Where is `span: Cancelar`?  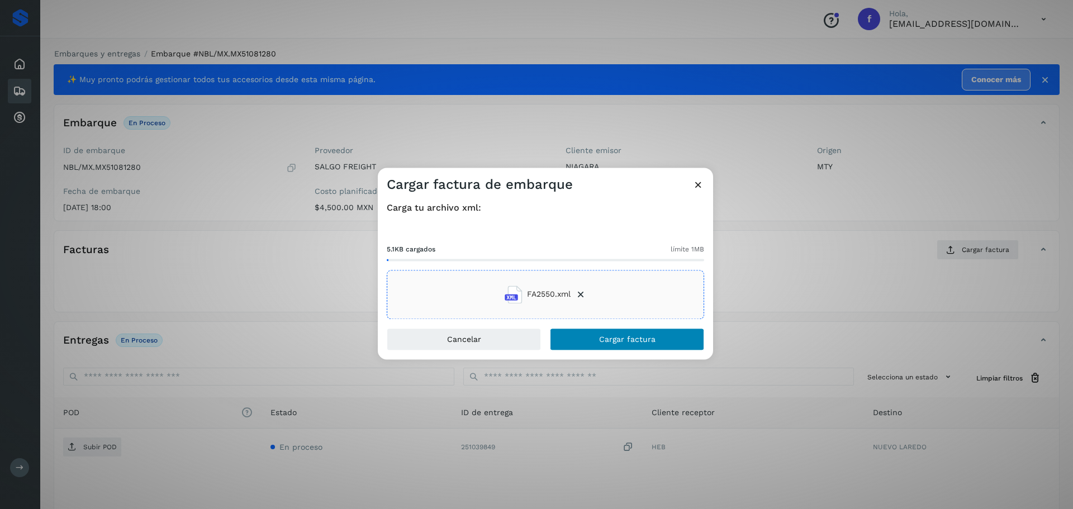 span: Cancelar is located at coordinates (464, 339).